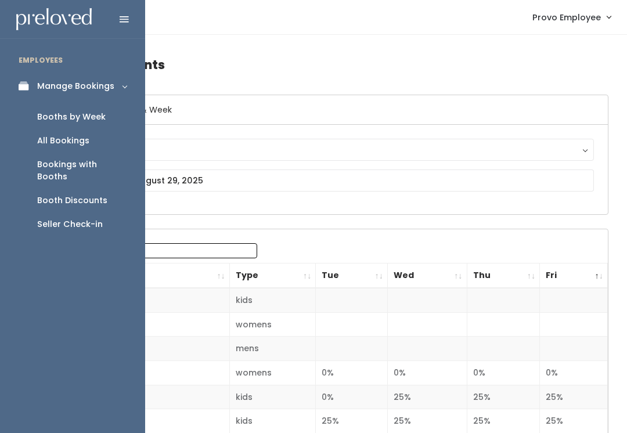 This screenshot has height=433, width=627. I want to click on h6: Select Location & Week, so click(334, 110).